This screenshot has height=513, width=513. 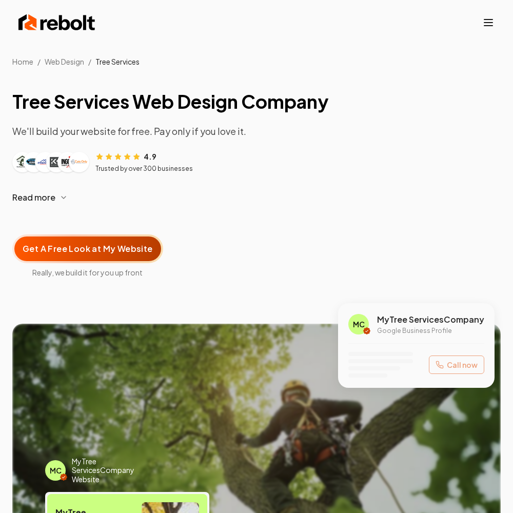 What do you see at coordinates (51, 162) in the screenshot?
I see `div: Customer logos` at bounding box center [51, 162].